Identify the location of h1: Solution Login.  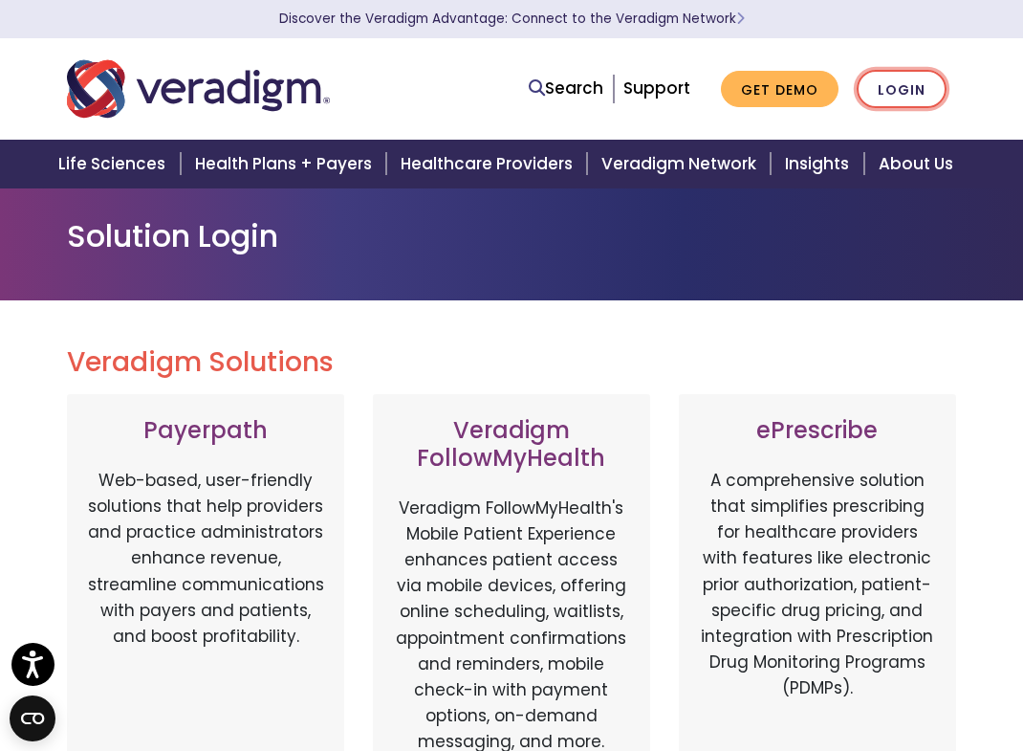
(512, 236).